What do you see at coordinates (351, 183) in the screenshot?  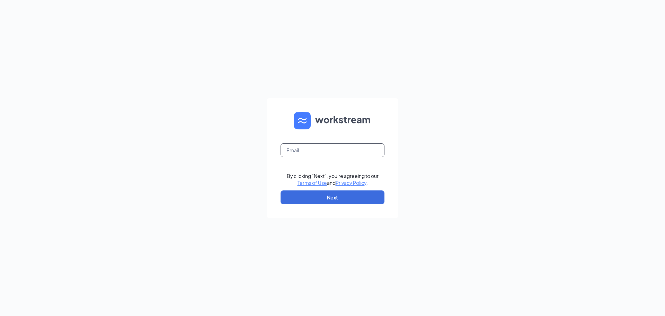 I see `a: Privacy Policy` at bounding box center [351, 183].